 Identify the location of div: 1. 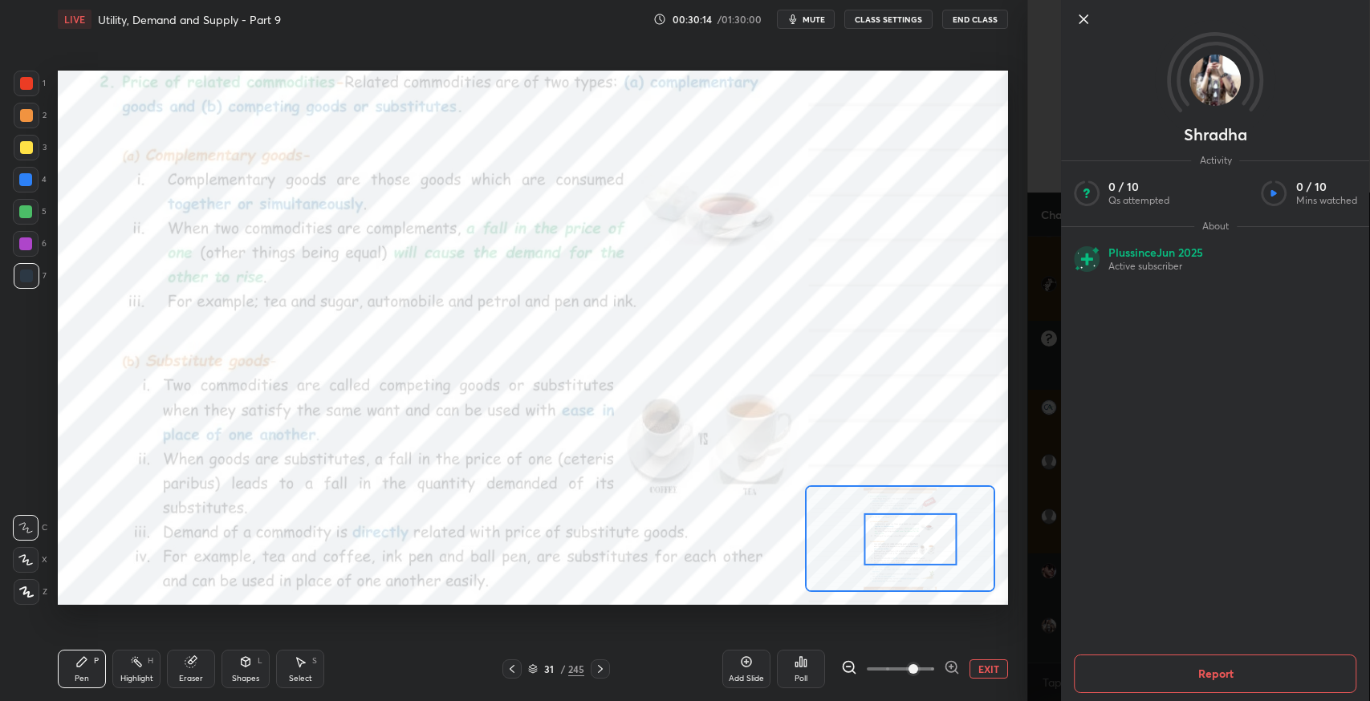
(30, 83).